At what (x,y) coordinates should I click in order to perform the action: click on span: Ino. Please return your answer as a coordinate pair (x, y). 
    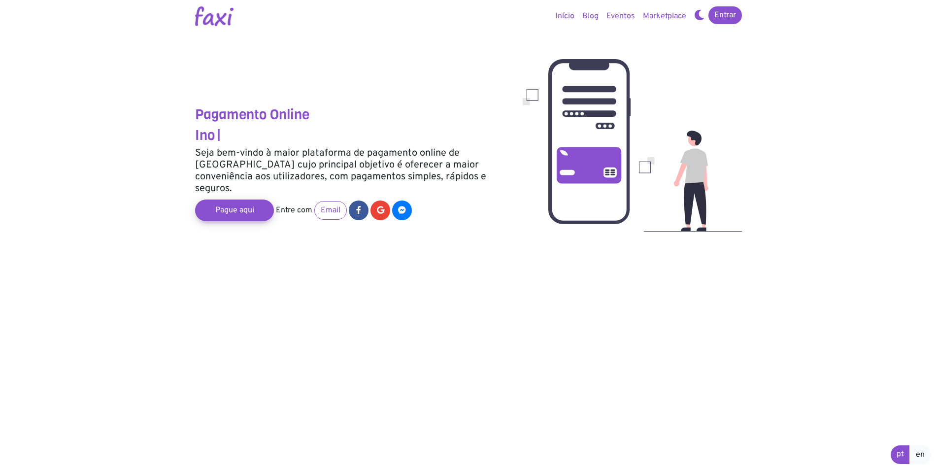
    Looking at the image, I should click on (205, 135).